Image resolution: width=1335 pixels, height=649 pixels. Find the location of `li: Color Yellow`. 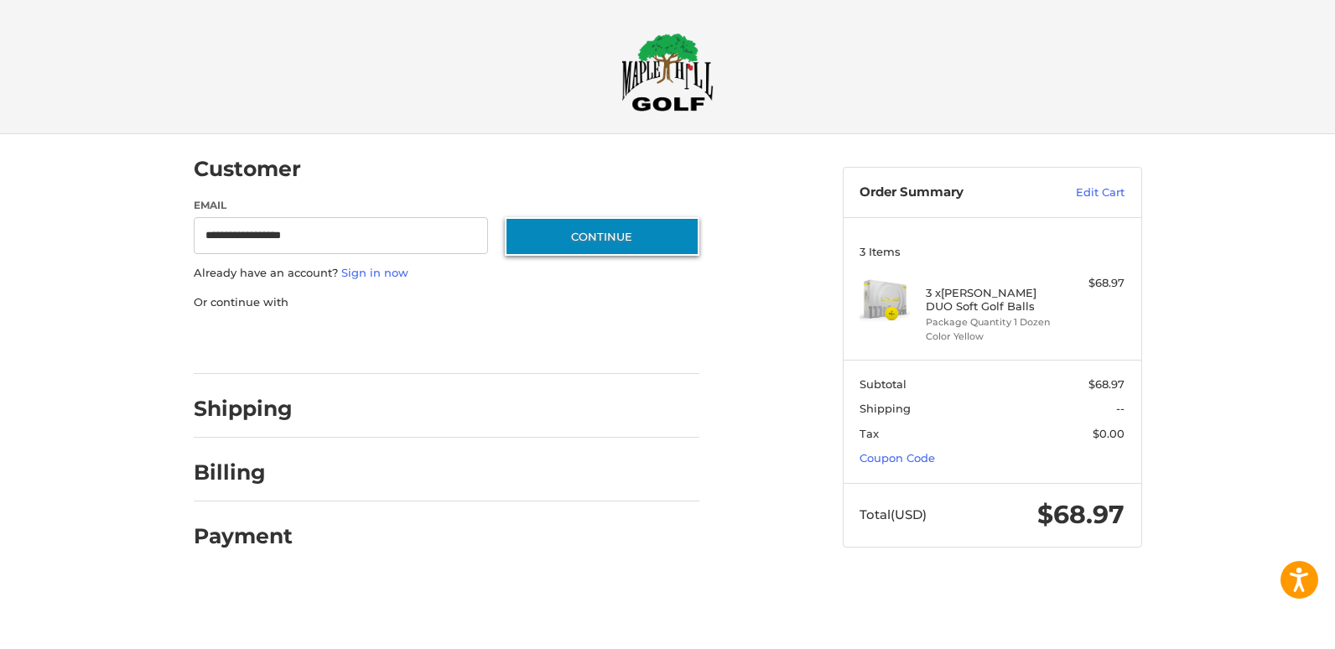

li: Color Yellow is located at coordinates (989, 336).